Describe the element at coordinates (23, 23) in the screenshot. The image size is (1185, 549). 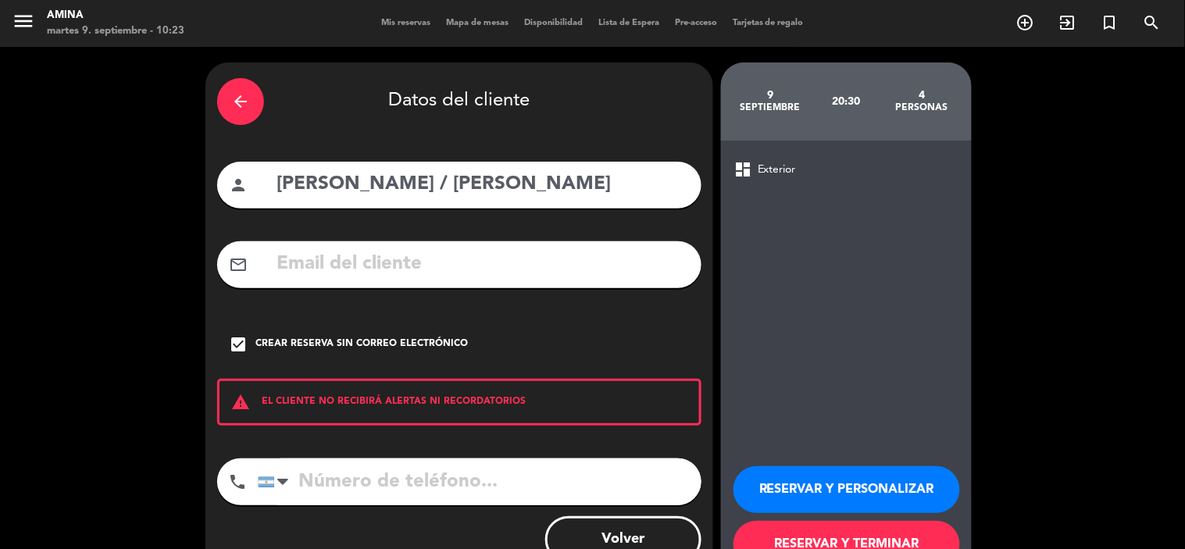
I see `button: menu` at that location.